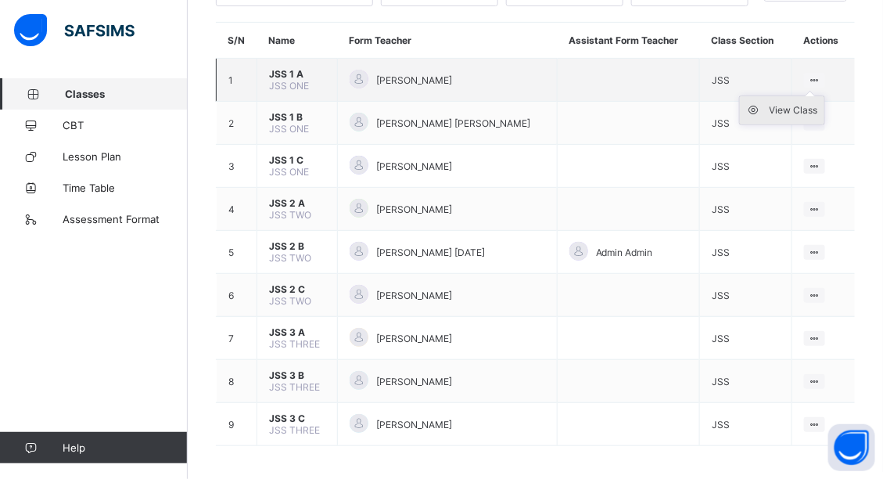  What do you see at coordinates (237, 252) in the screenshot?
I see `td: 5` at bounding box center [237, 252].